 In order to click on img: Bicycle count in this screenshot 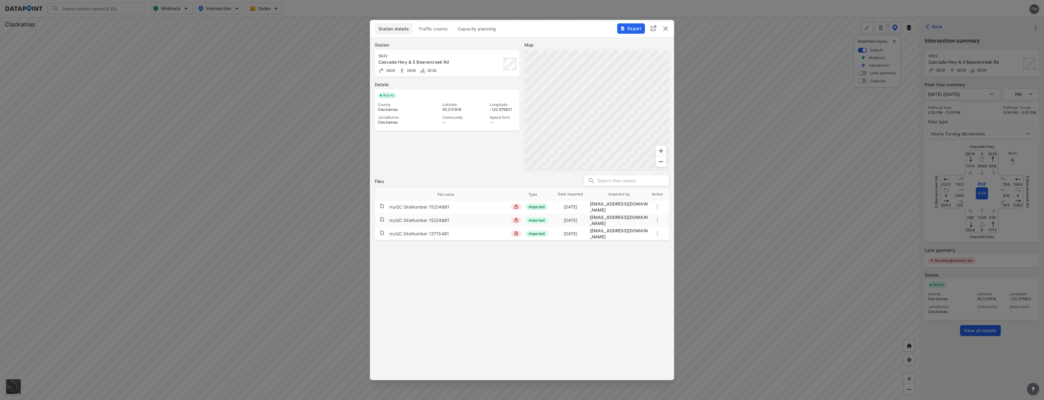, I will do `click(423, 71)`.